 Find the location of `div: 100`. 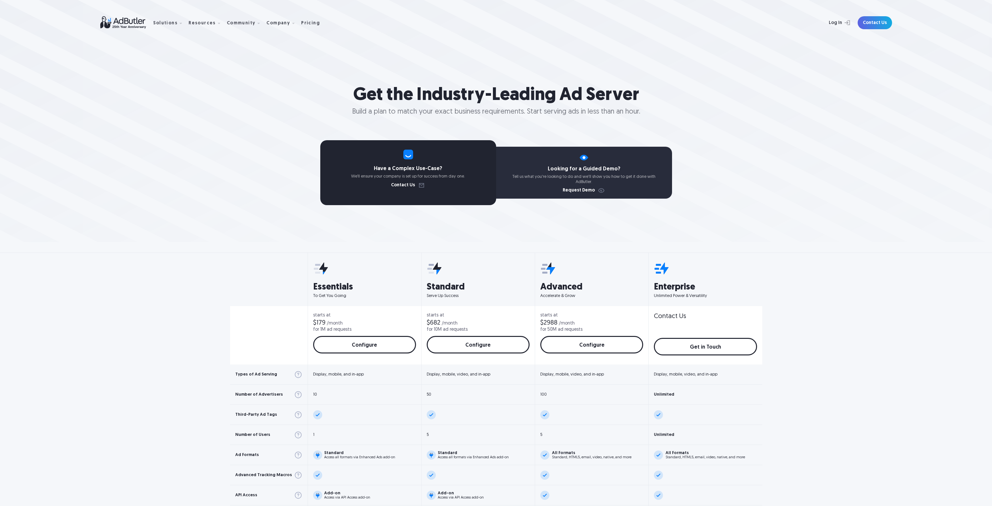

div: 100 is located at coordinates (543, 394).